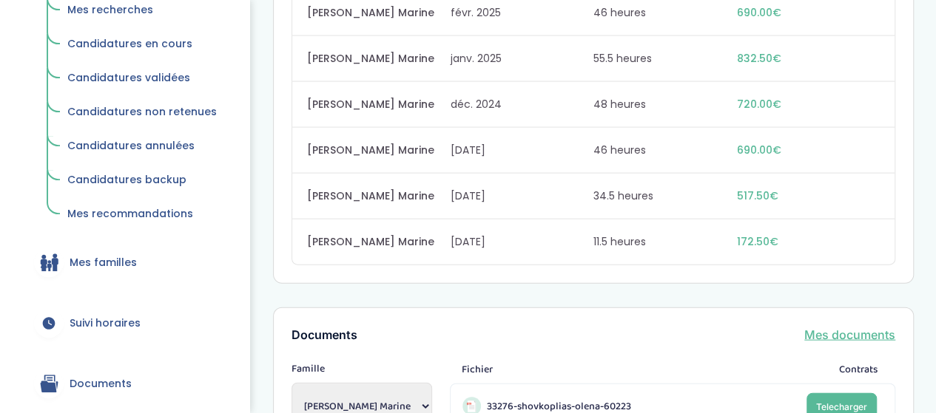 Image resolution: width=936 pixels, height=413 pixels. What do you see at coordinates (142, 112) in the screenshot?
I see `span: Candidatures non retenues` at bounding box center [142, 112].